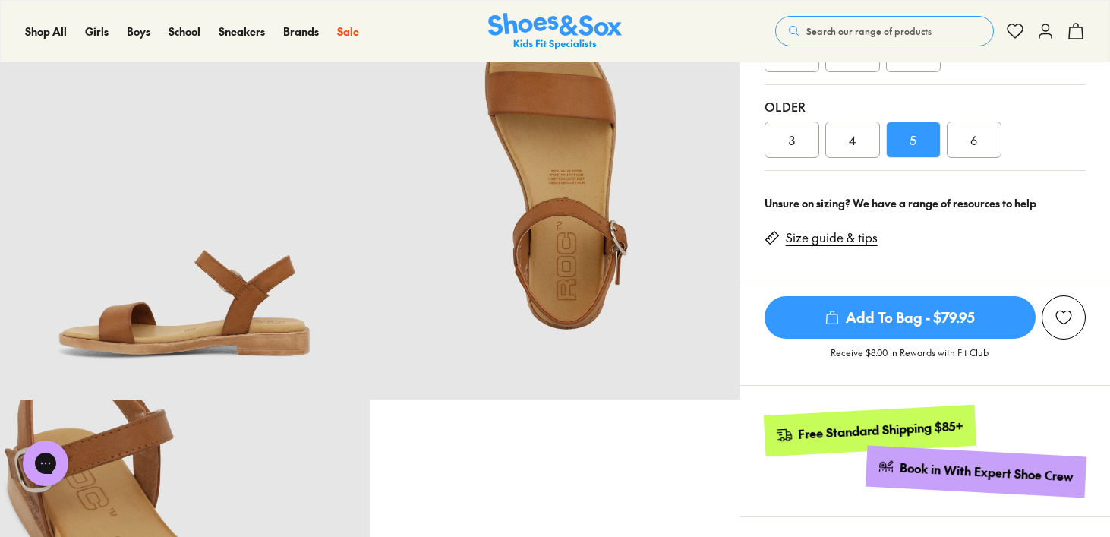 The height and width of the screenshot is (537, 1110). Describe the element at coordinates (976, 471) in the screenshot. I see `a: Book in With Expert Shoe Crew` at that location.